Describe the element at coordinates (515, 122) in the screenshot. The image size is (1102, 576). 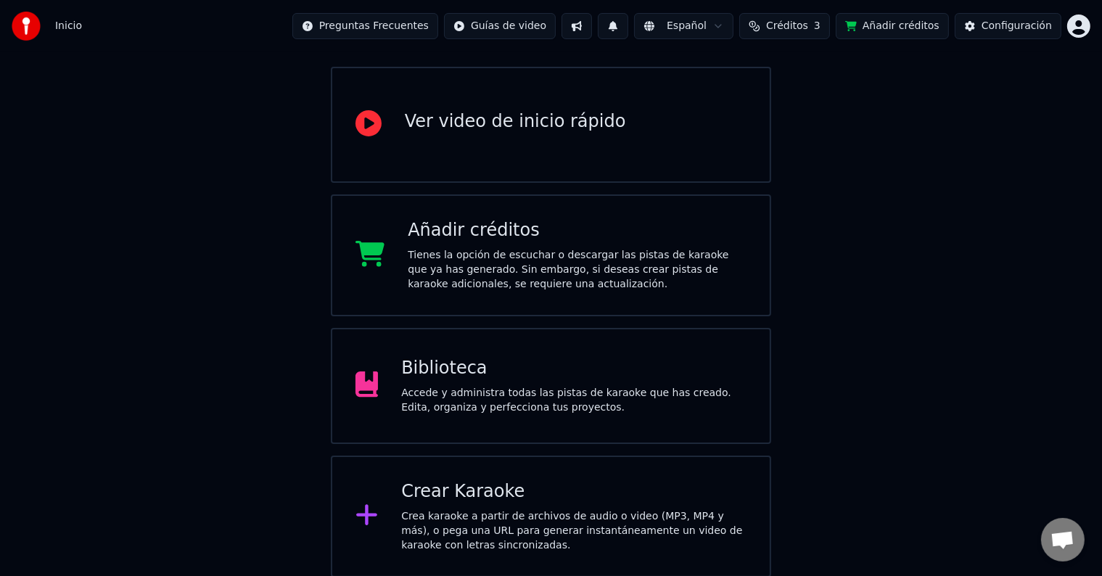
I see `div: Ver video de inicio rápido` at that location.